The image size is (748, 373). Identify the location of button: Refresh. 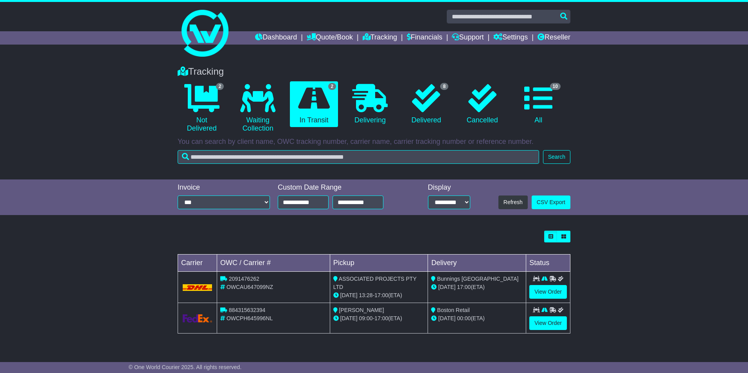
(513, 202).